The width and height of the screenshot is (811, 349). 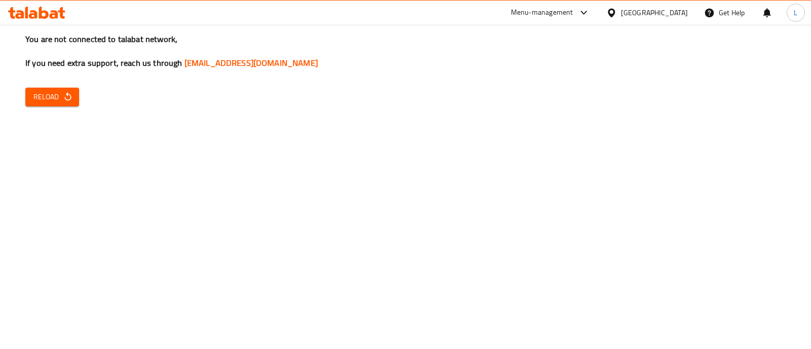 What do you see at coordinates (52, 97) in the screenshot?
I see `button: Reload` at bounding box center [52, 97].